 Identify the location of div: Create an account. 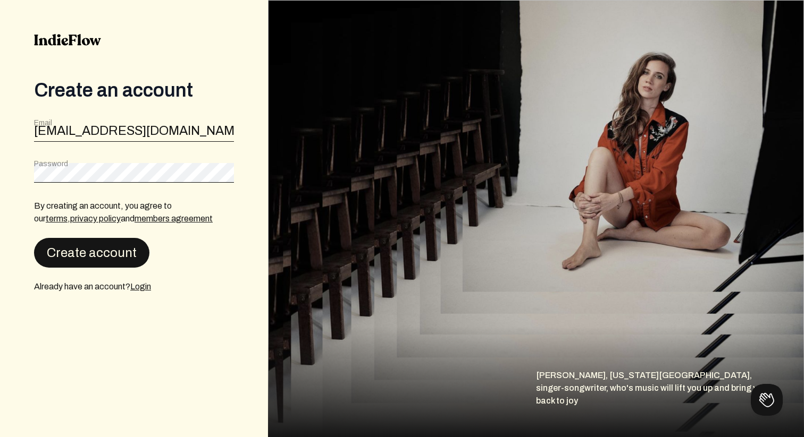
(134, 90).